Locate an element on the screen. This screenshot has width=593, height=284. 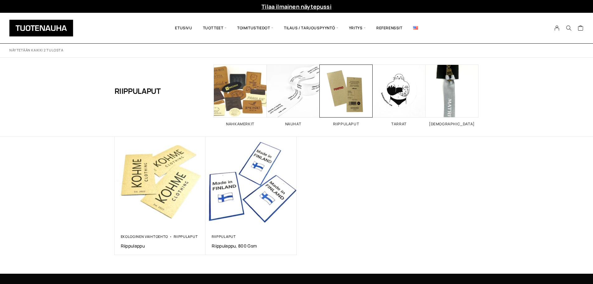
h2: Nauhat is located at coordinates (293, 124).